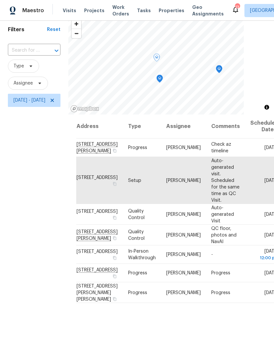  I want to click on canvas: Map, so click(156, 65).